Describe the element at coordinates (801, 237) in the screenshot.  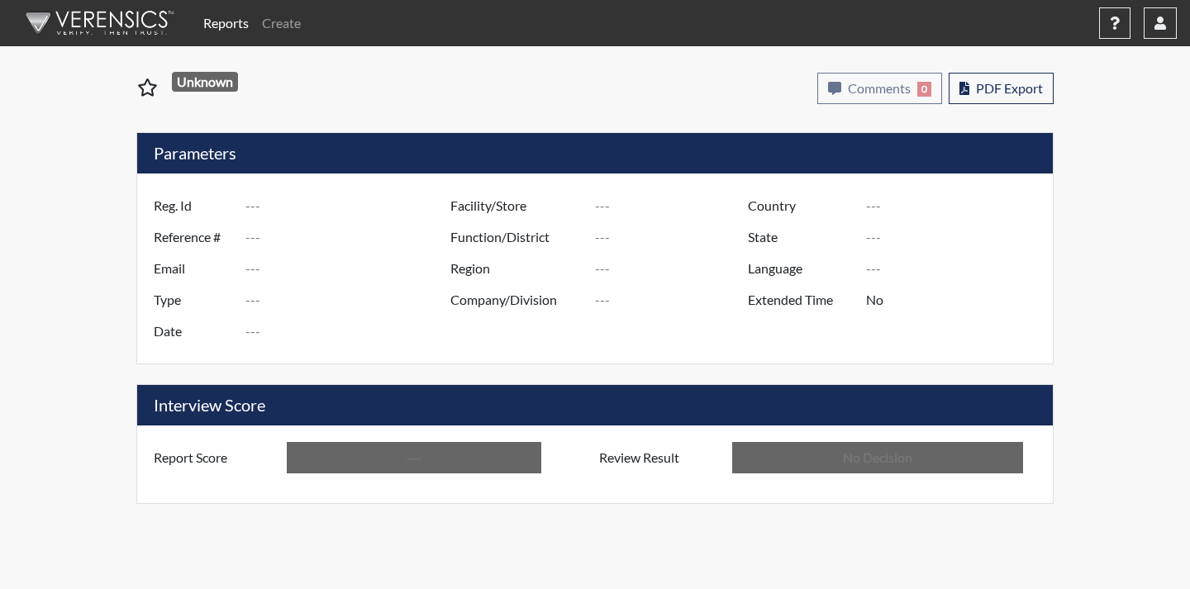
I see `label: State` at that location.